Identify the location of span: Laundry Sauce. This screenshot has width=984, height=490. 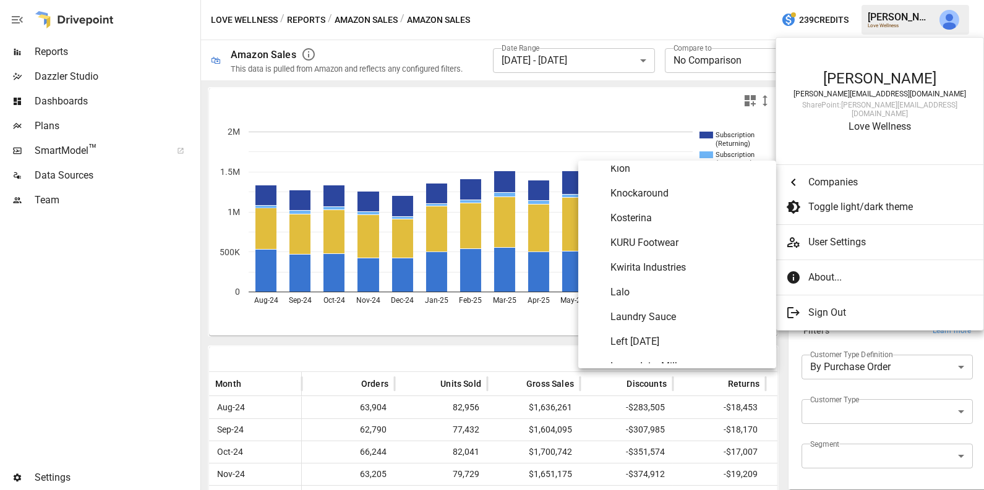
(688, 317).